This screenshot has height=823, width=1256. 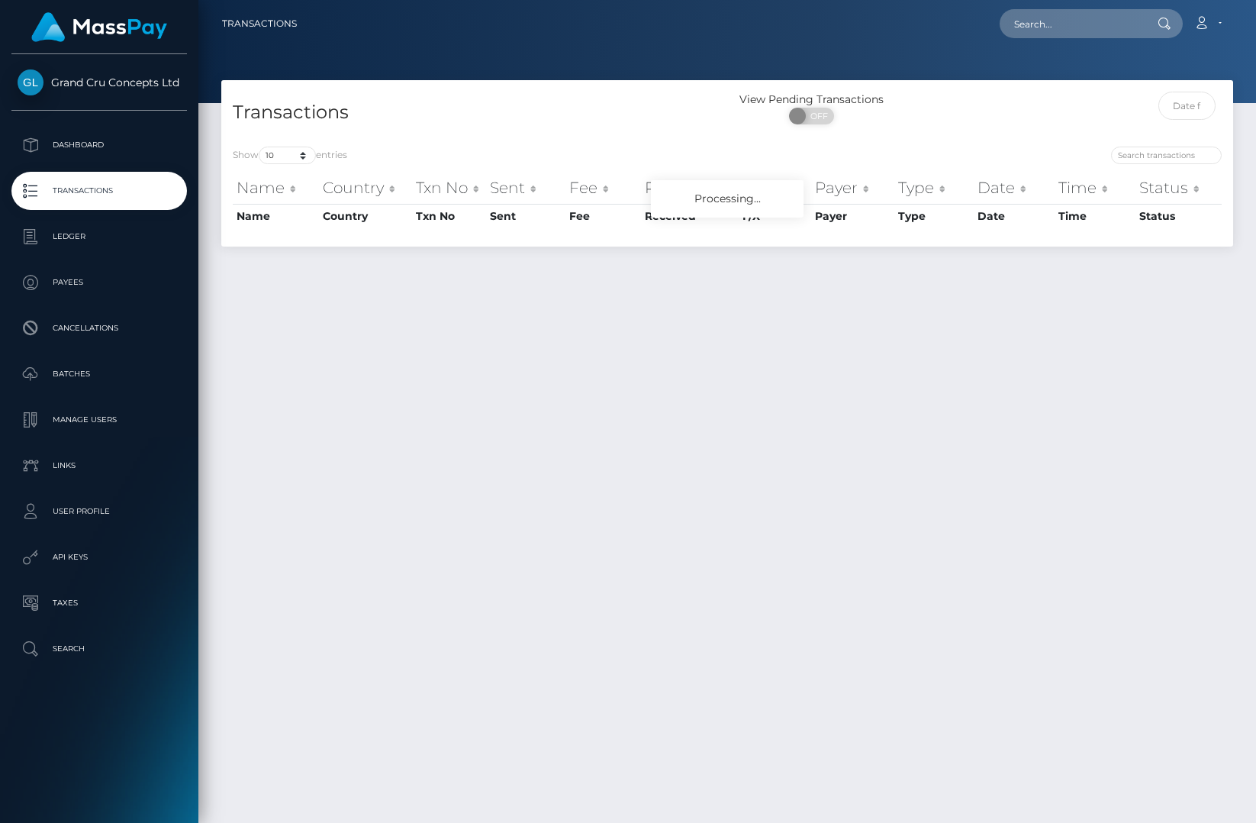 What do you see at coordinates (99, 145) in the screenshot?
I see `a: Dashboard` at bounding box center [99, 145].